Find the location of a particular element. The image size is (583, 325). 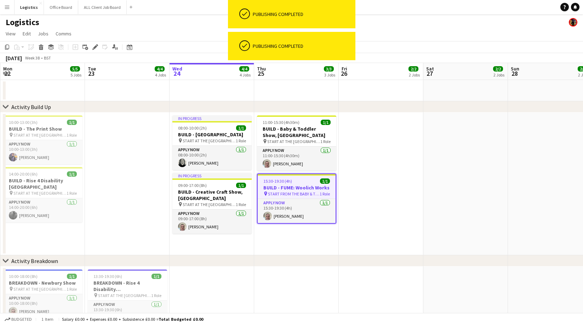

button: Office Board is located at coordinates (61, 7).